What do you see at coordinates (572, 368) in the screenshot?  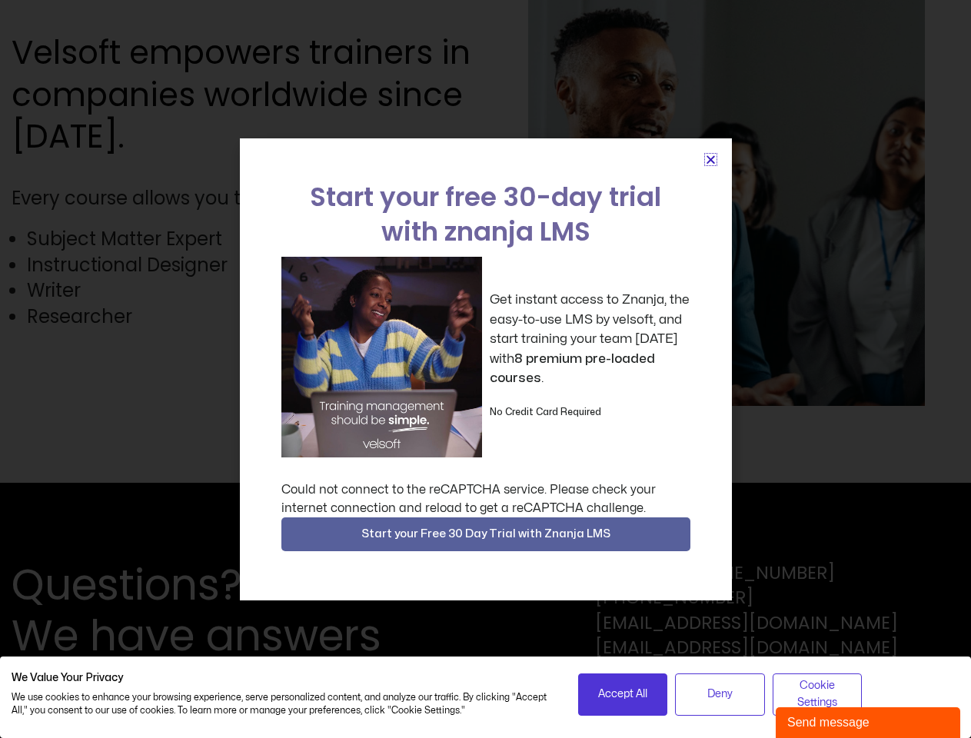 I see `strong: 8 premium pre-loaded courses` at bounding box center [572, 368].